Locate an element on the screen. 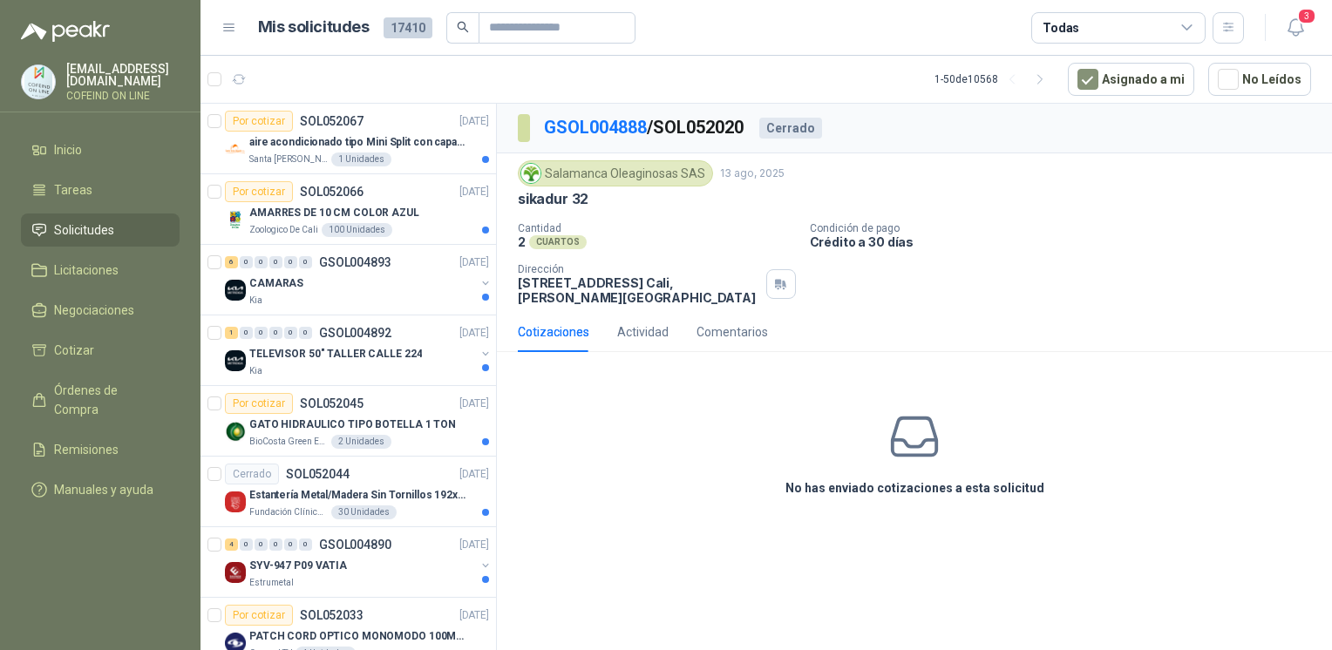  div: Todas is located at coordinates (1061, 28).